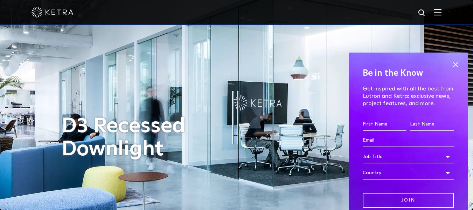  I want to click on input: First Name, so click(384, 124).